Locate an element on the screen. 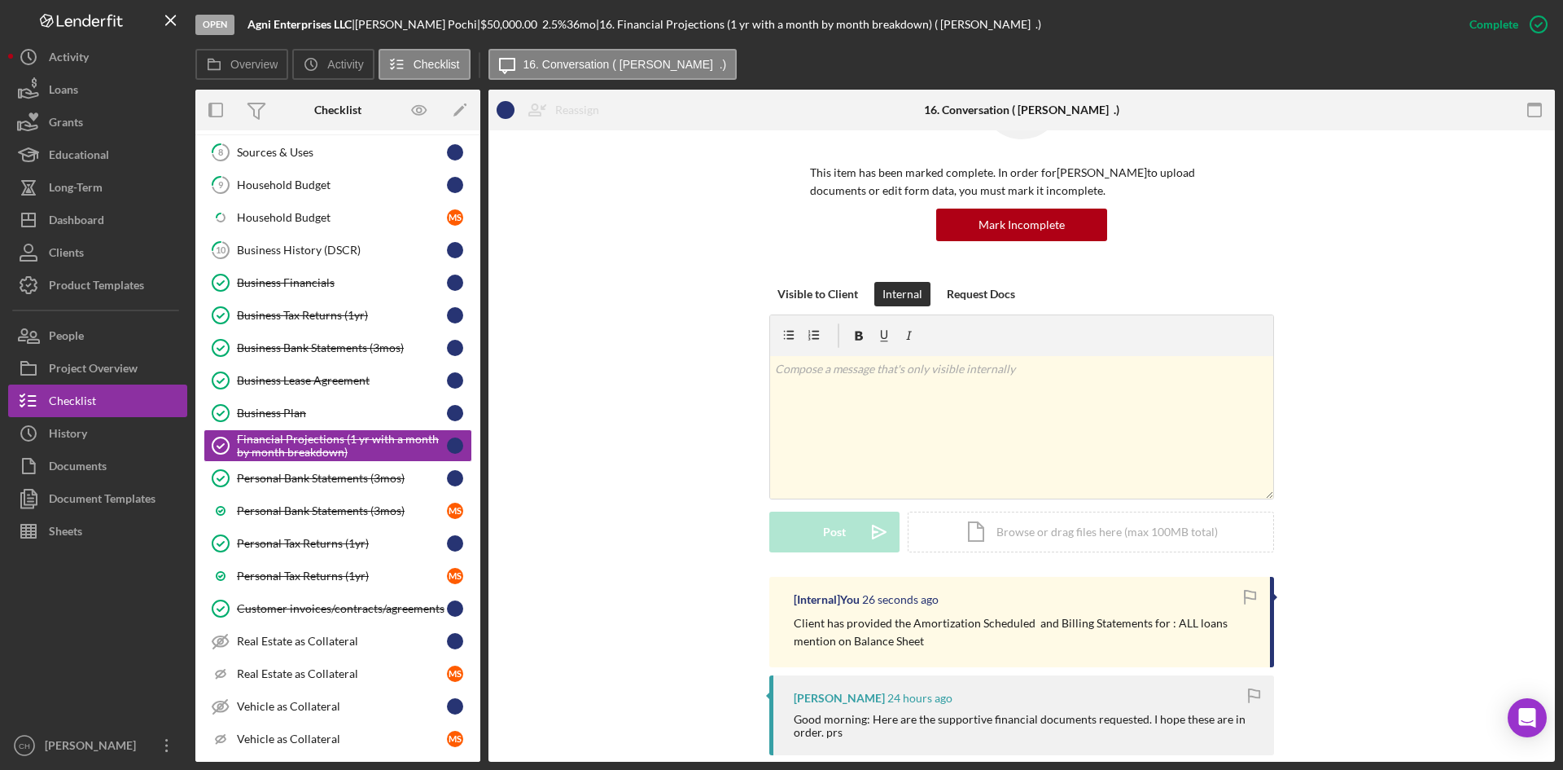 The width and height of the screenshot is (1563, 770). time: 2025-08-26 12:54 is located at coordinates (920, 698).